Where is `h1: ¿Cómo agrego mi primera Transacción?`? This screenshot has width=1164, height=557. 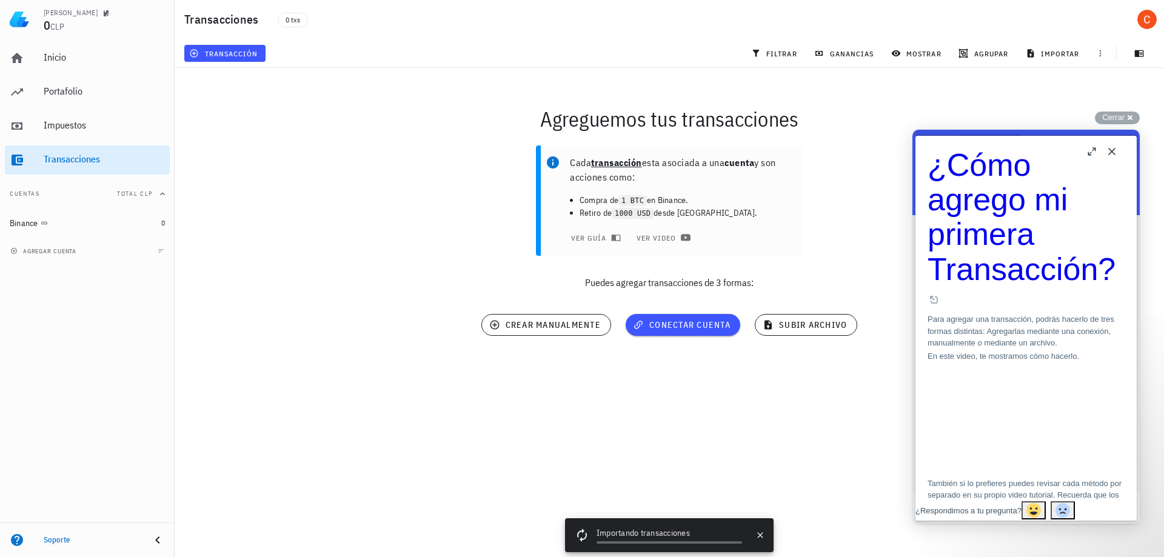 h1: ¿Cómo agrego mi primera Transacción? is located at coordinates (113, 87).